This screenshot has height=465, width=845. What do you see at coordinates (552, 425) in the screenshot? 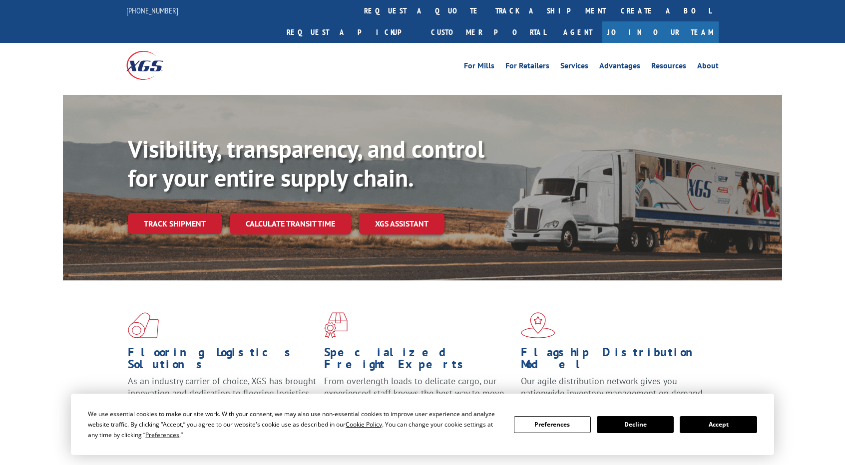
I see `button: Preferences` at bounding box center [552, 425].